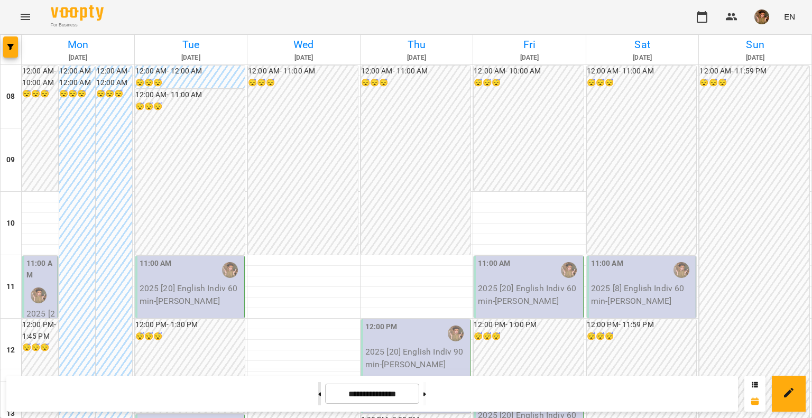 This screenshot has height=418, width=812. I want to click on button: EN, so click(789, 16).